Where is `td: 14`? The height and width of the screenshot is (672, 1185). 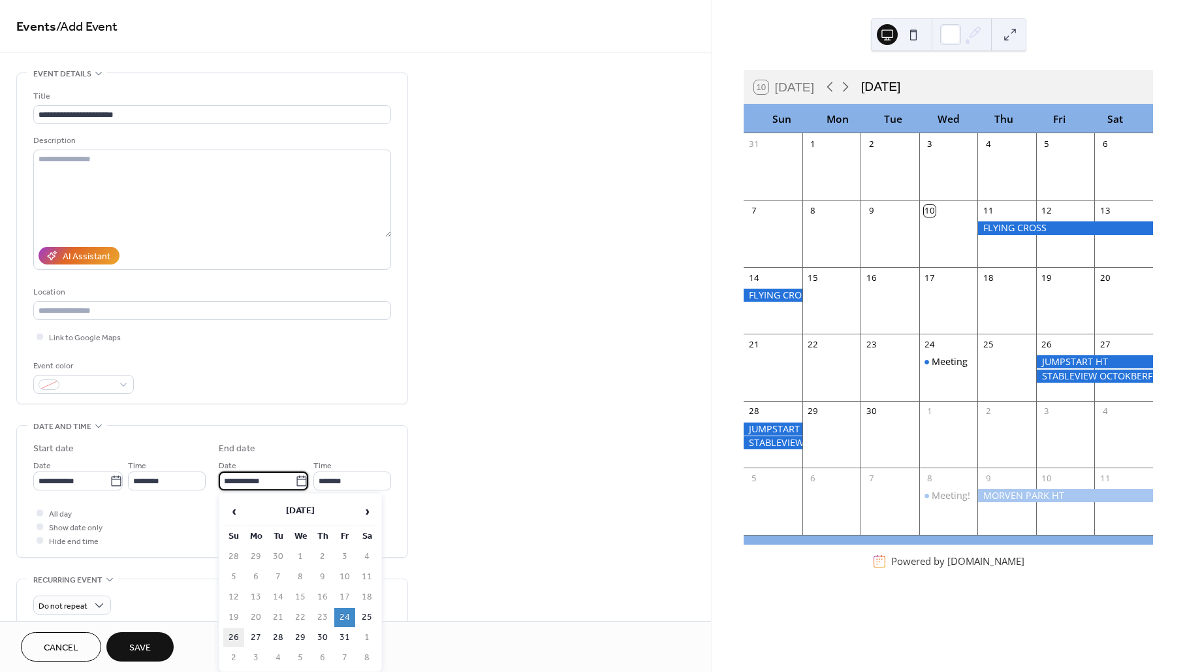 td: 14 is located at coordinates (278, 597).